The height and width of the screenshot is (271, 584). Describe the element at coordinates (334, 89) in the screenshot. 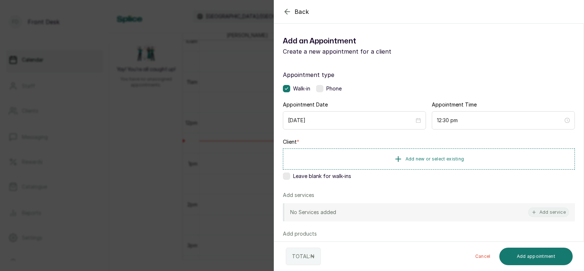

I see `span: Phone` at that location.